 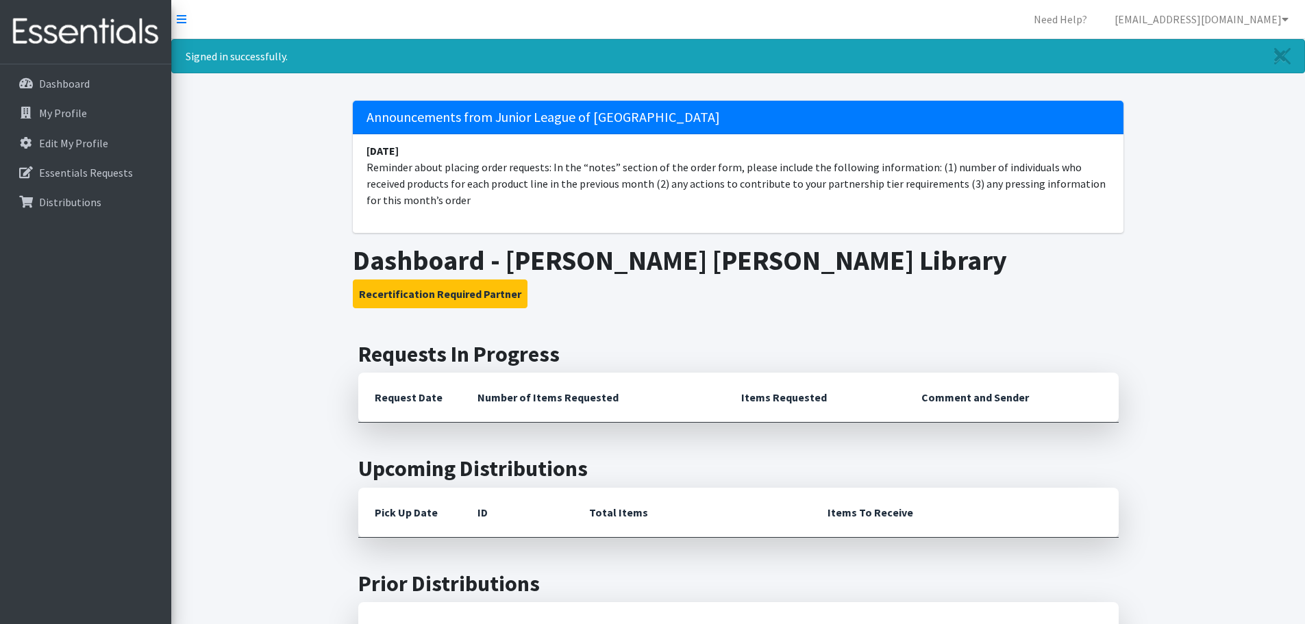 I want to click on th: Number of Items Requested, so click(x=593, y=397).